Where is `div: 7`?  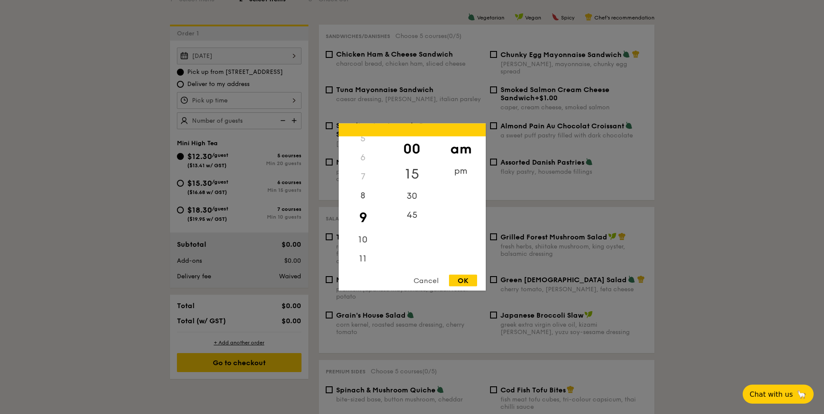 div: 7 is located at coordinates (363, 177).